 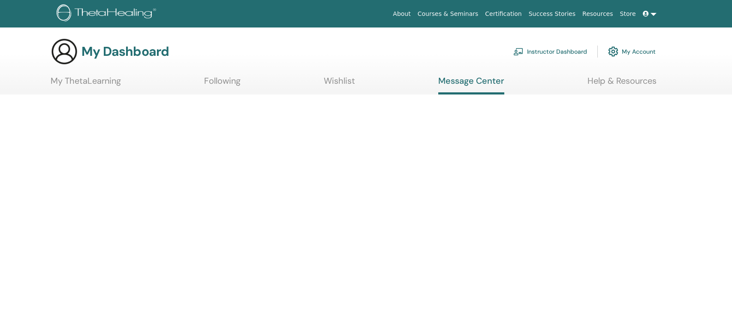 I want to click on a: My Account, so click(x=632, y=51).